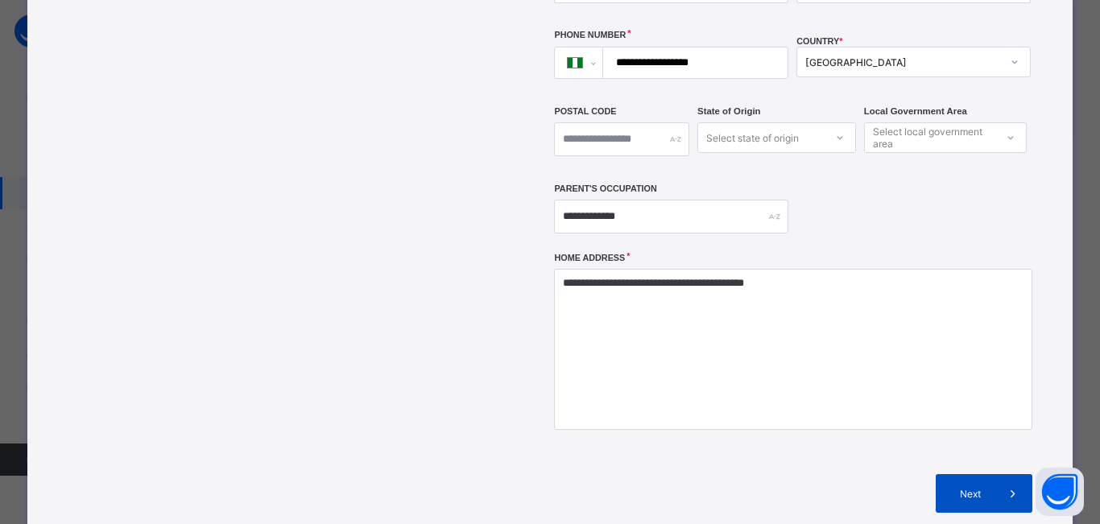 The height and width of the screenshot is (524, 1100). Describe the element at coordinates (819, 41) in the screenshot. I see `span: COUNTRY` at that location.